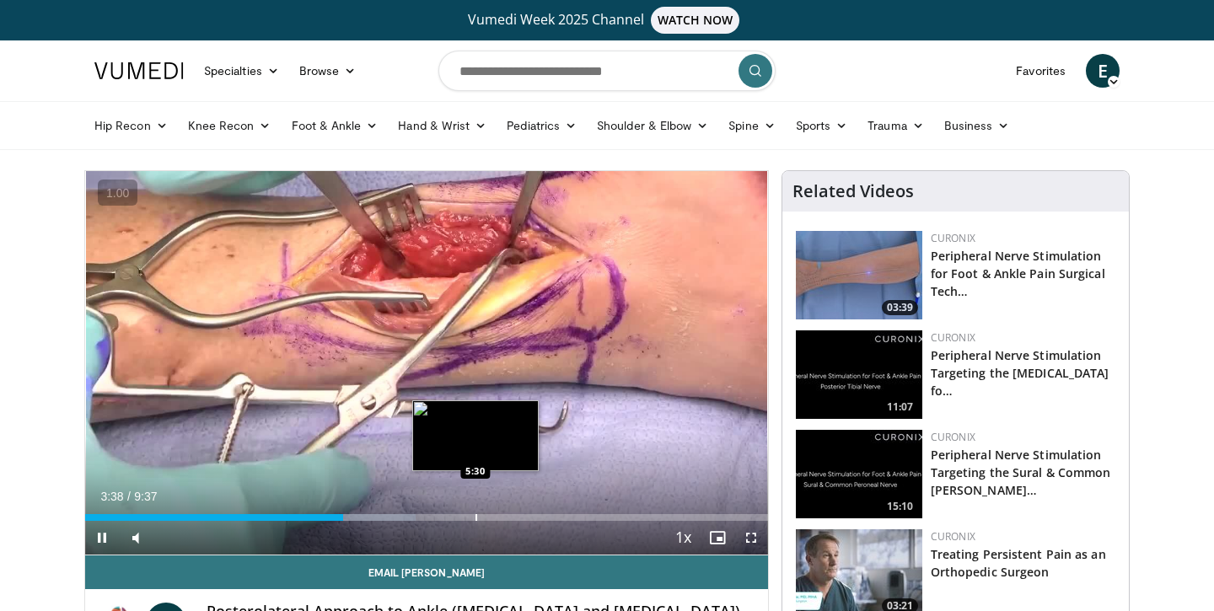 Image resolution: width=1214 pixels, height=611 pixels. Describe the element at coordinates (607, 20) in the screenshot. I see `a: Vumedi Week 2025 ChannelWATCH NOW` at that location.